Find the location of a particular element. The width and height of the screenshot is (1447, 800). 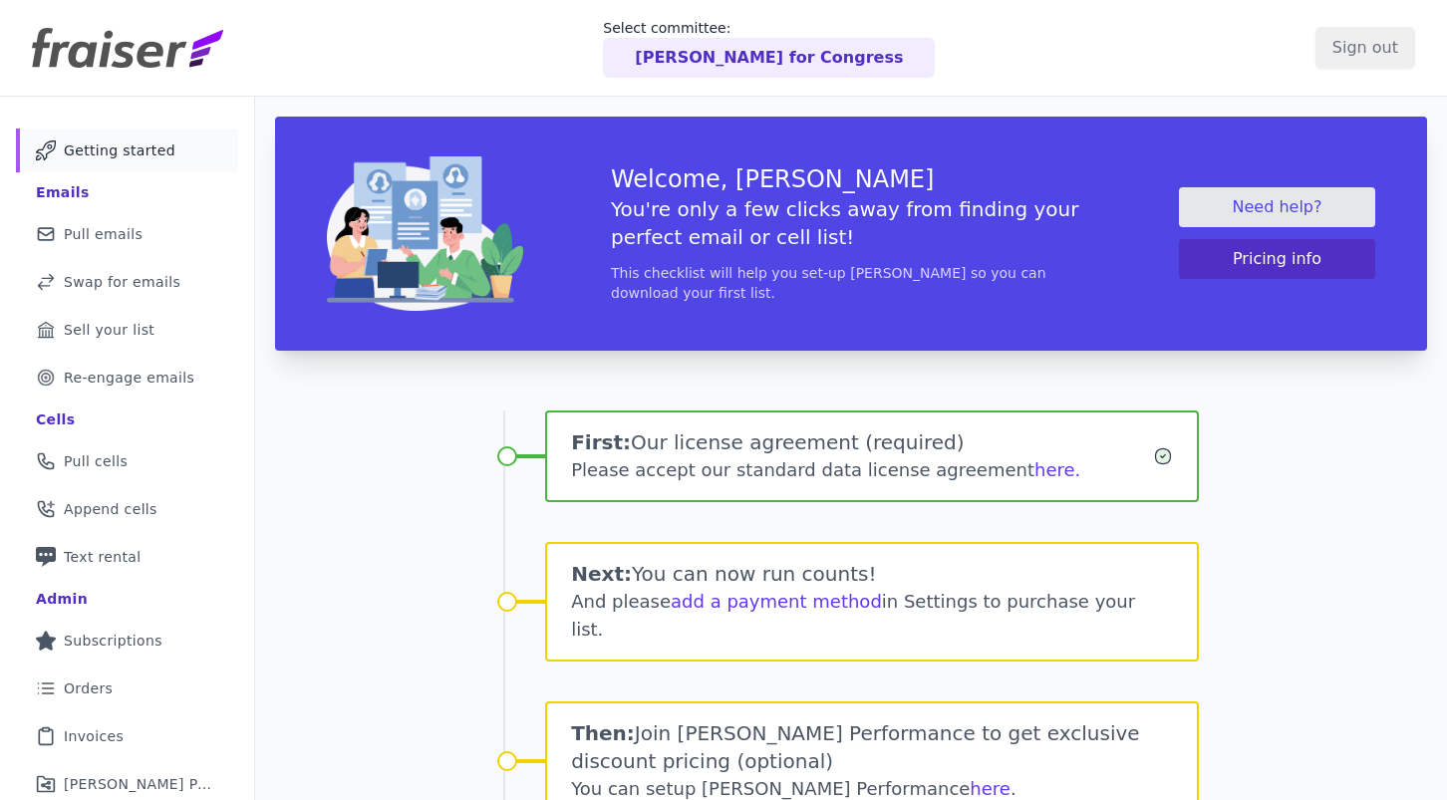

a: Invoices is located at coordinates (127, 737).